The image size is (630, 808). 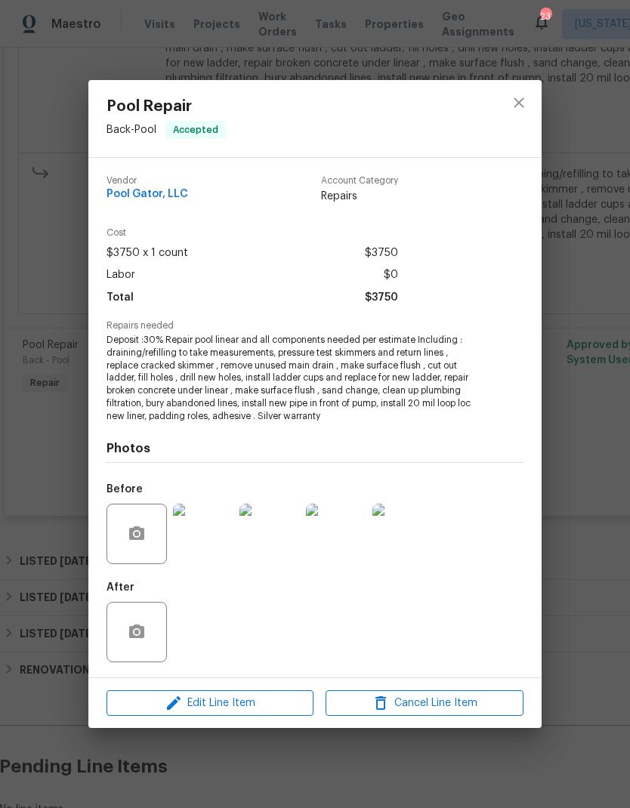 What do you see at coordinates (166, 106) in the screenshot?
I see `span: Pool Repair` at bounding box center [166, 106].